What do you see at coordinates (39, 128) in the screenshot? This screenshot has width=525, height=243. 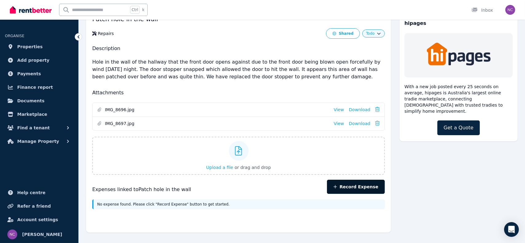 I see `button: Find a tenant` at bounding box center [39, 128].